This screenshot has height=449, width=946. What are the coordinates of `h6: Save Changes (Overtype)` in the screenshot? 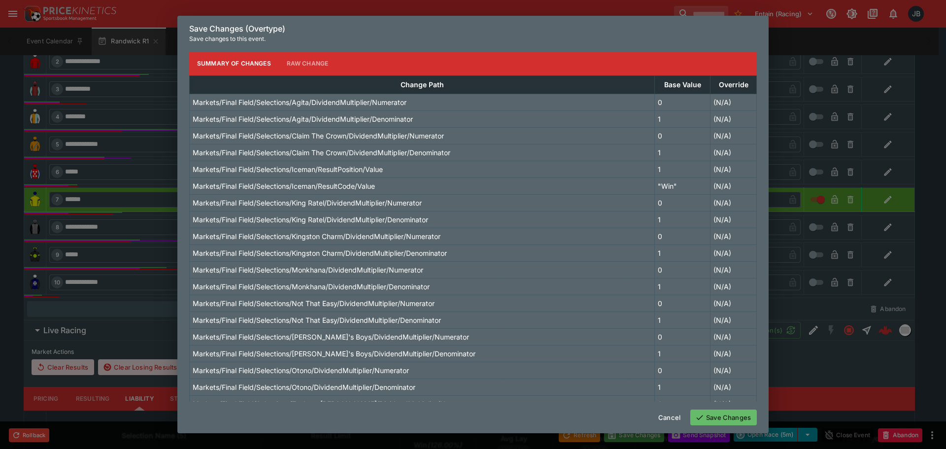 It's located at (473, 29).